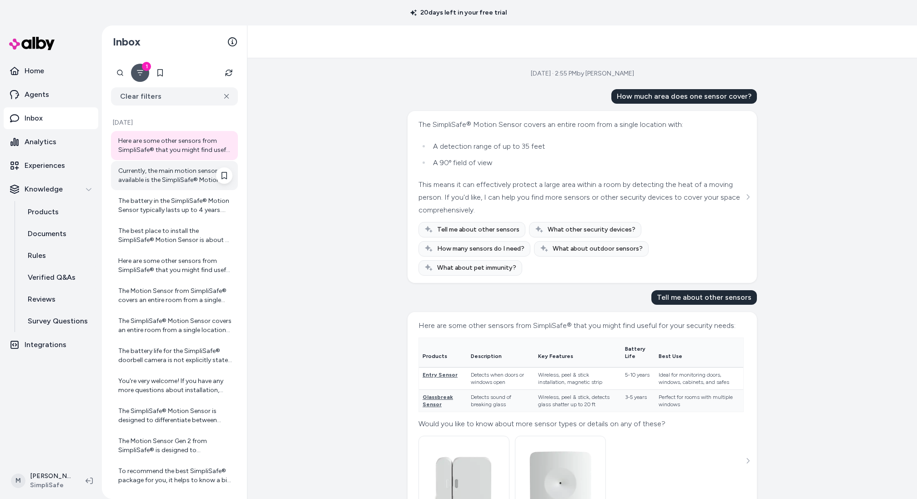 This screenshot has height=499, width=917. I want to click on span: What about outdoor sensors?, so click(598, 249).